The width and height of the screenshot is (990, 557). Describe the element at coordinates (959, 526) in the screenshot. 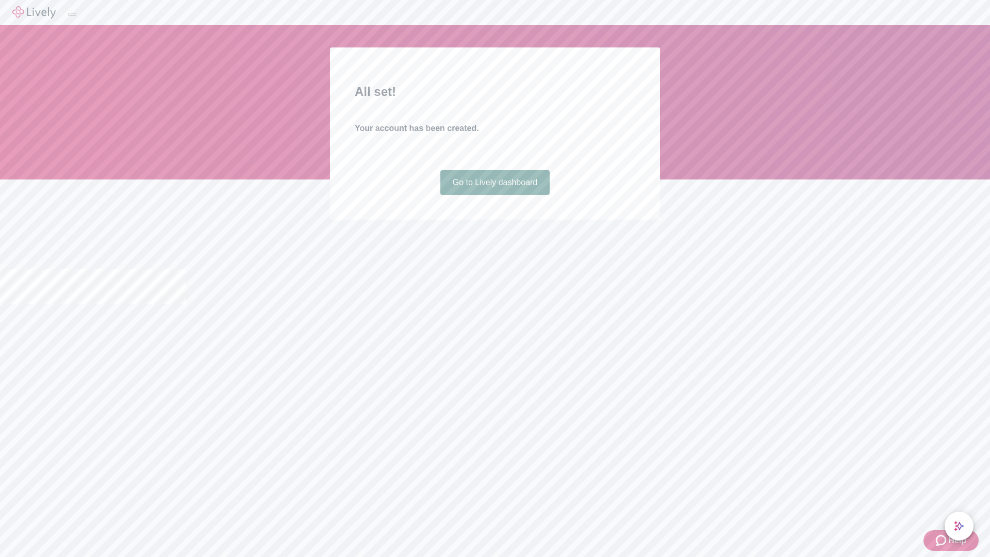

I see `button: chat` at that location.